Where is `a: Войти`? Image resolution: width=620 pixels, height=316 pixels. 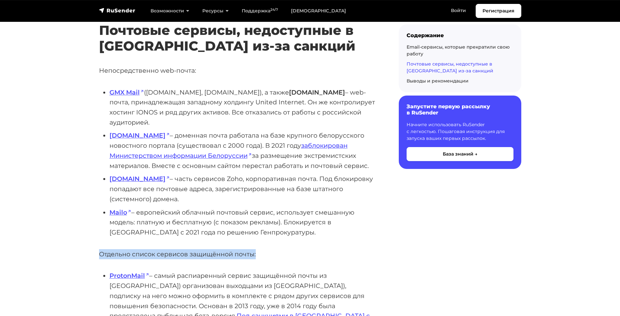
a: Войти is located at coordinates (458, 10).